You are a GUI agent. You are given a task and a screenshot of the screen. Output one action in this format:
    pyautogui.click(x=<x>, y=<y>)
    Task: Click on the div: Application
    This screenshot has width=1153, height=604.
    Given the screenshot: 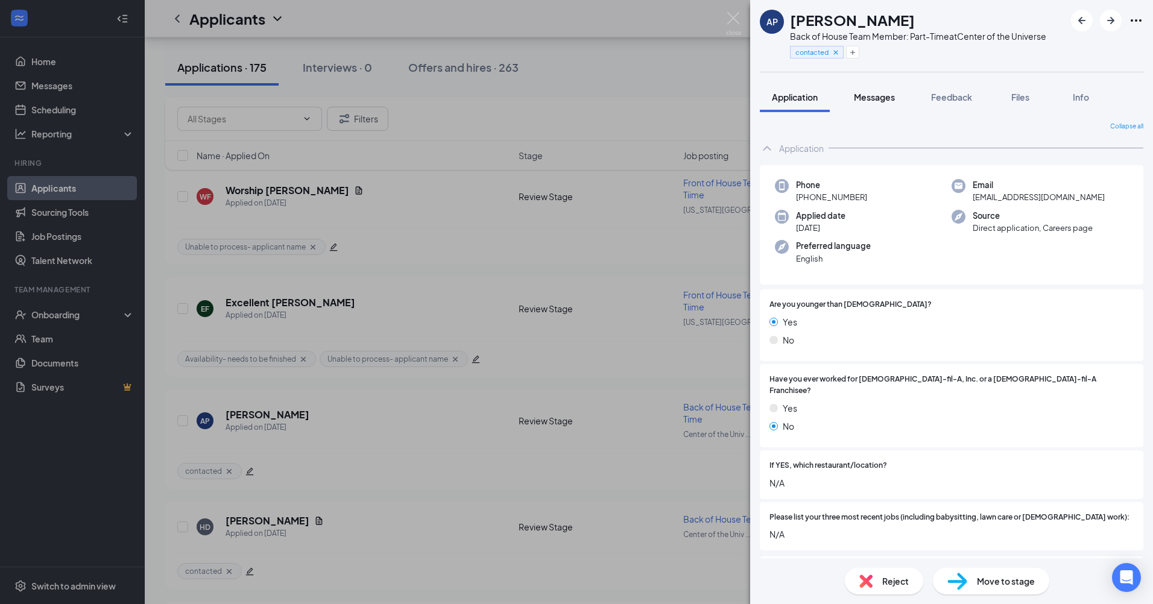 What is the action you would take?
    pyautogui.click(x=801, y=148)
    